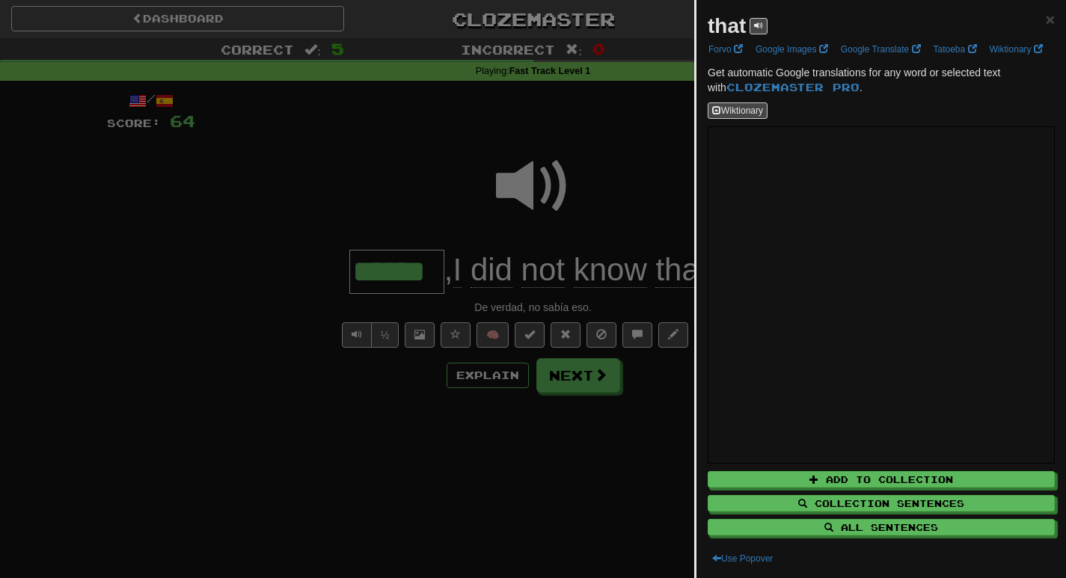  What do you see at coordinates (881, 480) in the screenshot?
I see `button: Add to Collection` at bounding box center [881, 480].